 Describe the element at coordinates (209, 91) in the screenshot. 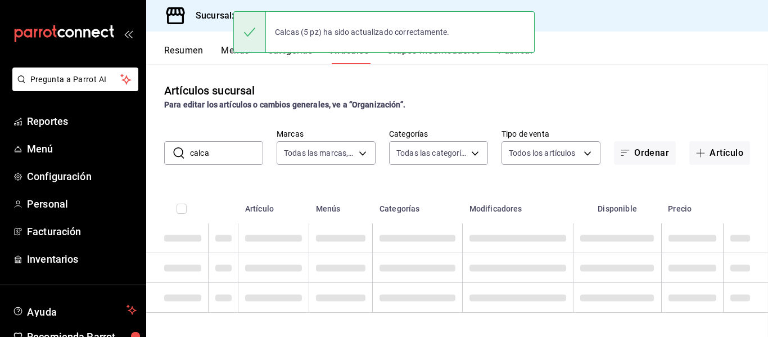

I see `div: Artículos sucursal` at that location.